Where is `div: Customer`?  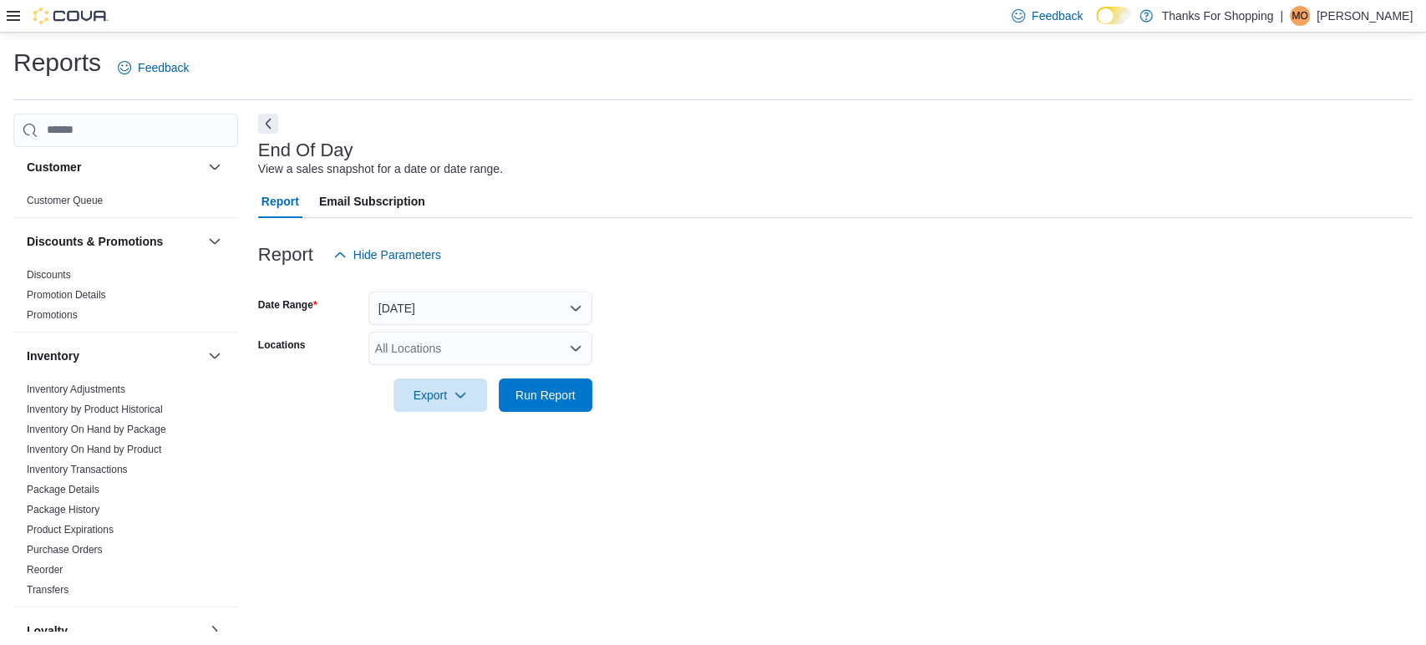 div: Customer is located at coordinates (125, 204).